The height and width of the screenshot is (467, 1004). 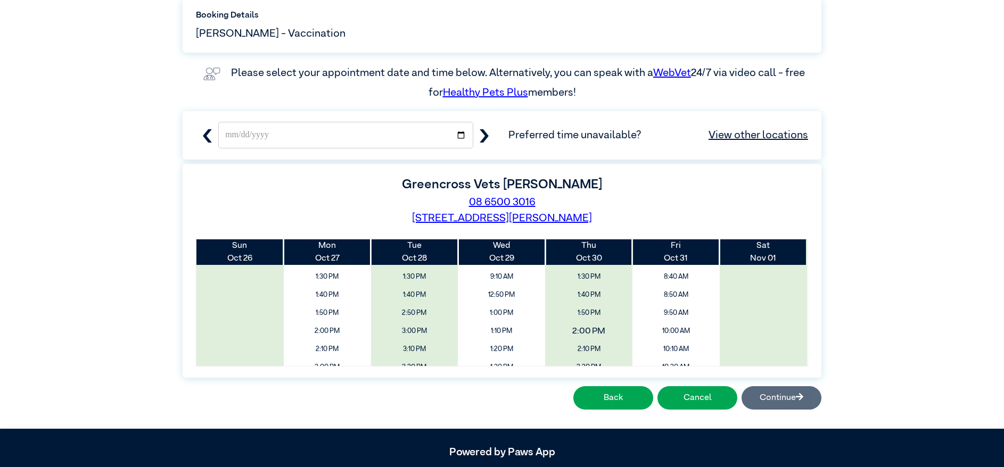 I want to click on h5: Powered by Paws App, so click(x=502, y=452).